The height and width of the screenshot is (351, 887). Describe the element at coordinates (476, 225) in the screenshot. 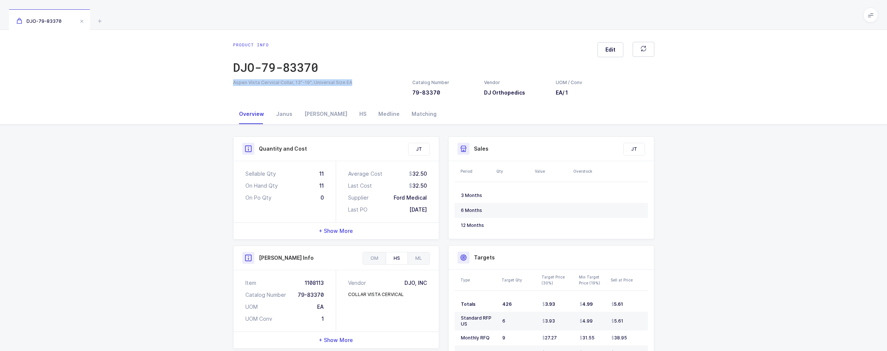

I see `div: 12 Months` at that location.